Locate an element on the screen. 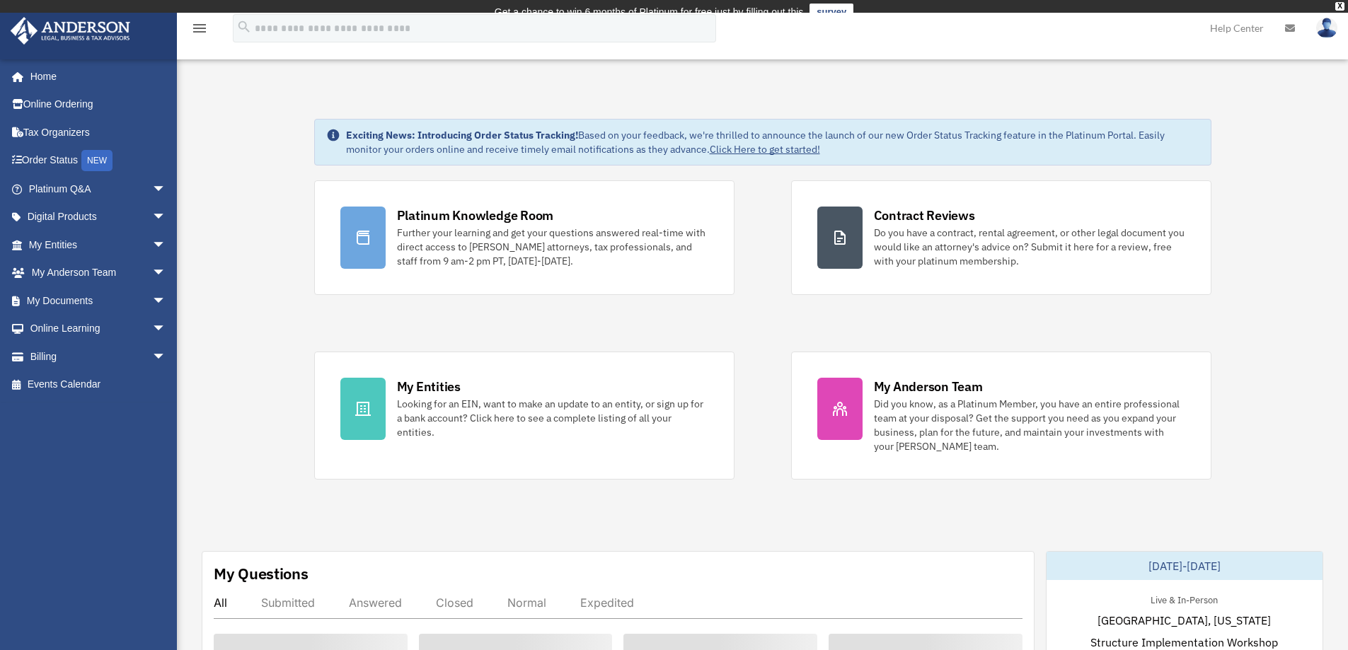 The image size is (1348, 650). a: Platinum Q&Aarrow_drop_down is located at coordinates (98, 189).